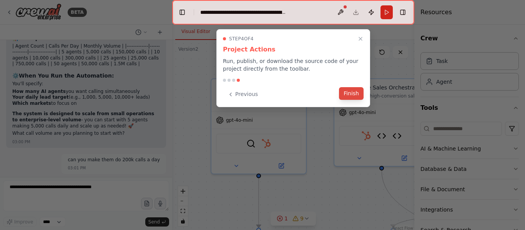  Describe the element at coordinates (182, 12) in the screenshot. I see `button: Hide left sidebar` at that location.